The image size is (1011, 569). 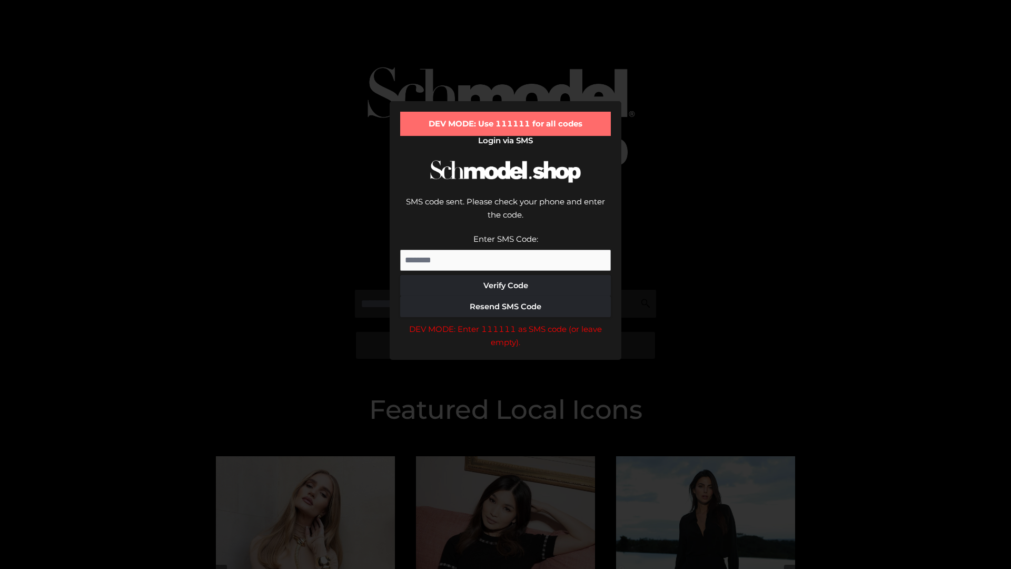 I want to click on button: Resend SMS Code, so click(x=505, y=306).